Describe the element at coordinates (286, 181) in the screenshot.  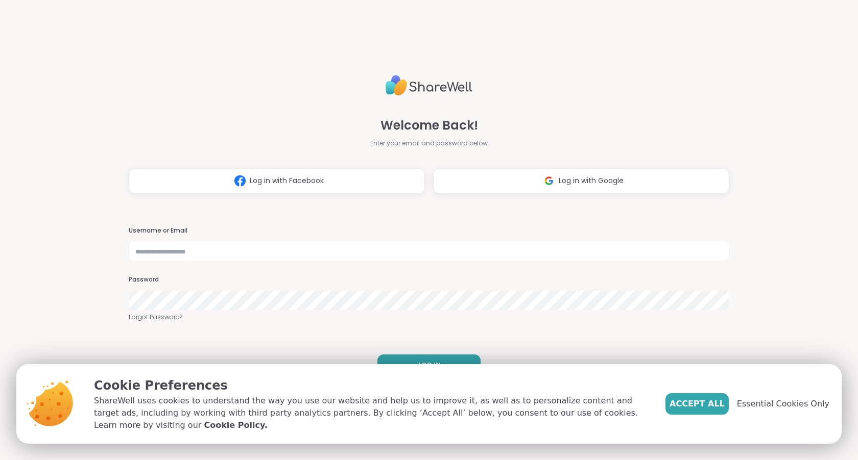
I see `span: Log in with Facebook` at that location.